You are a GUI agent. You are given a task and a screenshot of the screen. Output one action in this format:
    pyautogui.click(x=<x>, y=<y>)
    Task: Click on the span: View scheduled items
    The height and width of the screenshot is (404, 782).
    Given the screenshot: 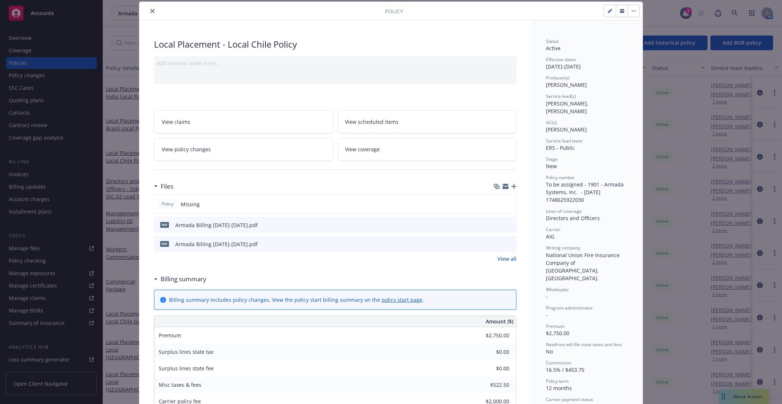 What is the action you would take?
    pyautogui.click(x=372, y=122)
    